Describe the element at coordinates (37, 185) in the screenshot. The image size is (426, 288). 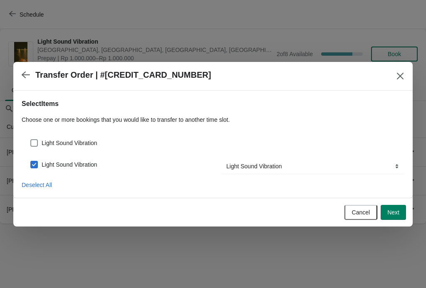
I see `button: Deselect All` at that location.